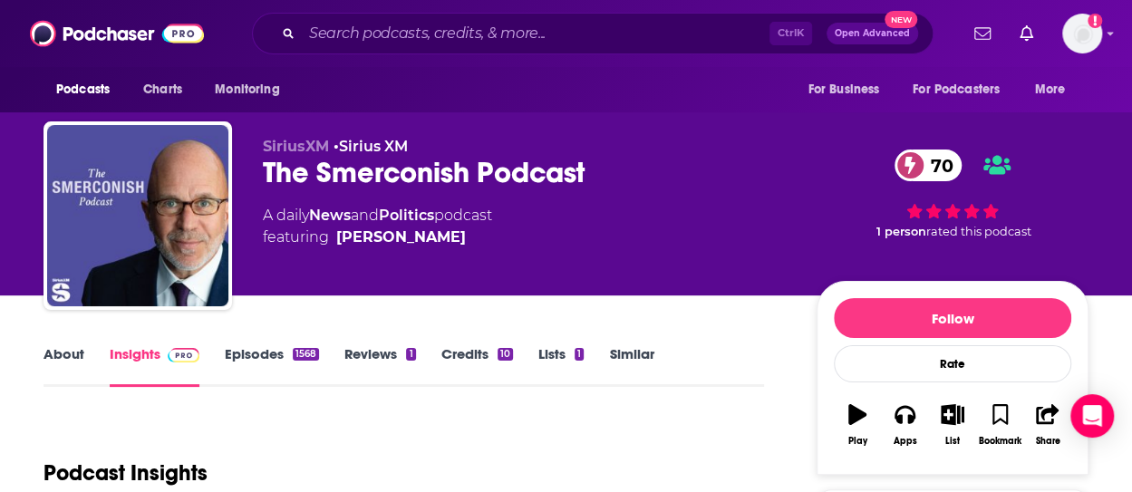  I want to click on svg: Add a profile image, so click(1095, 21).